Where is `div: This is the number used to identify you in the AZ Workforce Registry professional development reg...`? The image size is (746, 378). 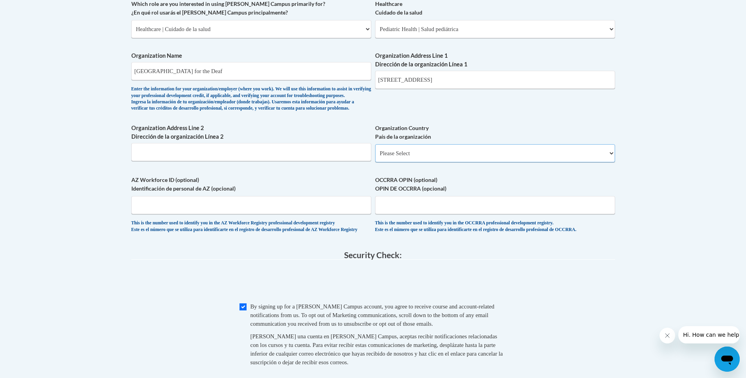
div: This is the number used to identify you in the AZ Workforce Registry professional development reg... is located at coordinates (251, 226).